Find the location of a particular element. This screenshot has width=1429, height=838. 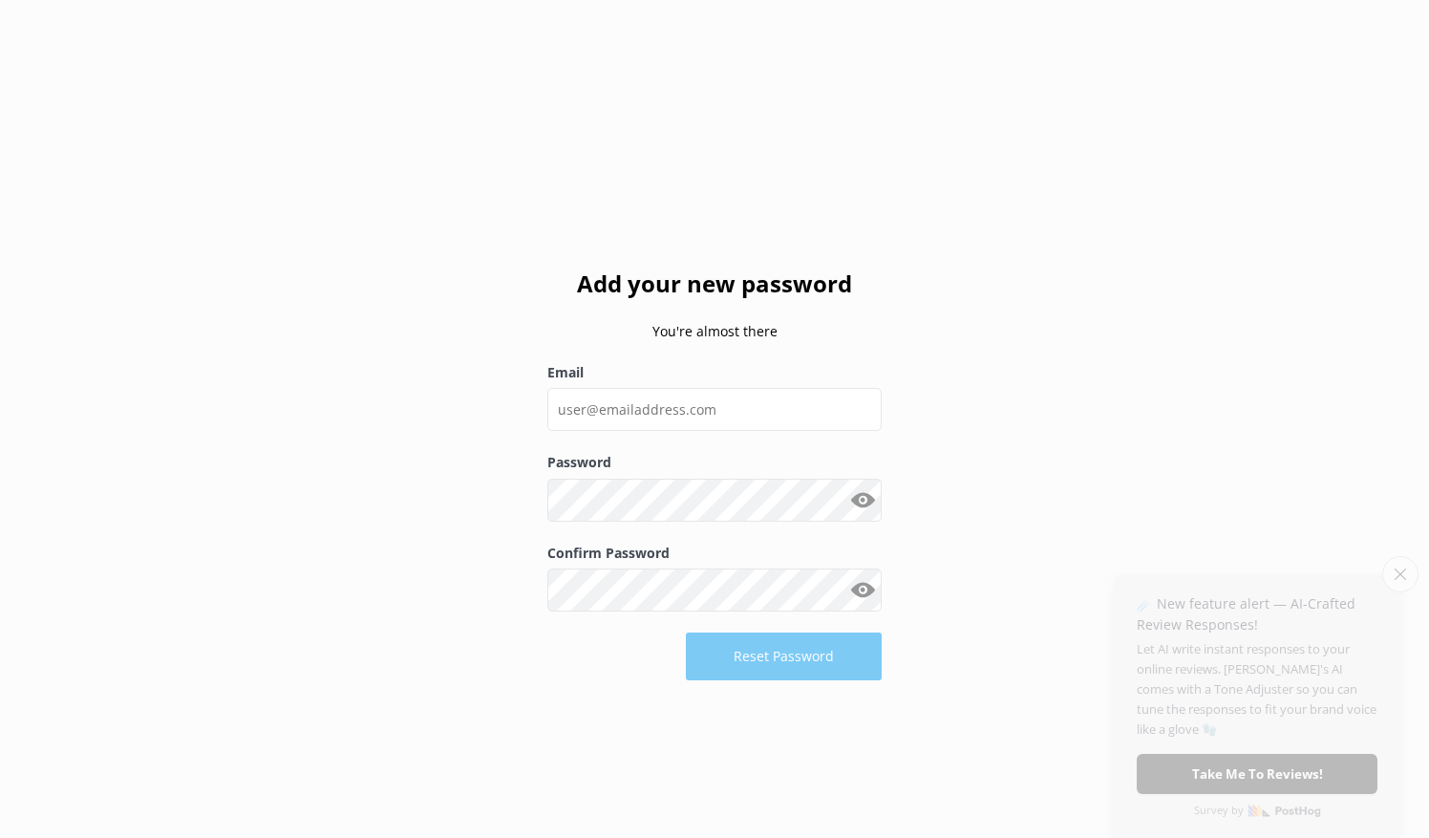

input: user@emailaddress.com is located at coordinates (715, 409).